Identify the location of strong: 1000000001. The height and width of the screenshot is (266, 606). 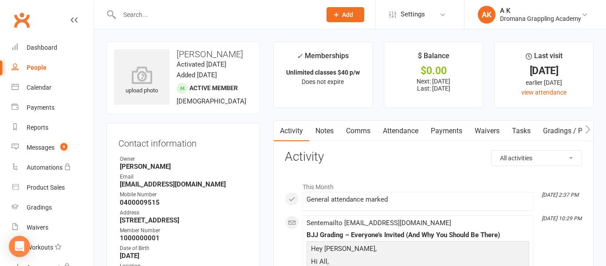
(184, 238).